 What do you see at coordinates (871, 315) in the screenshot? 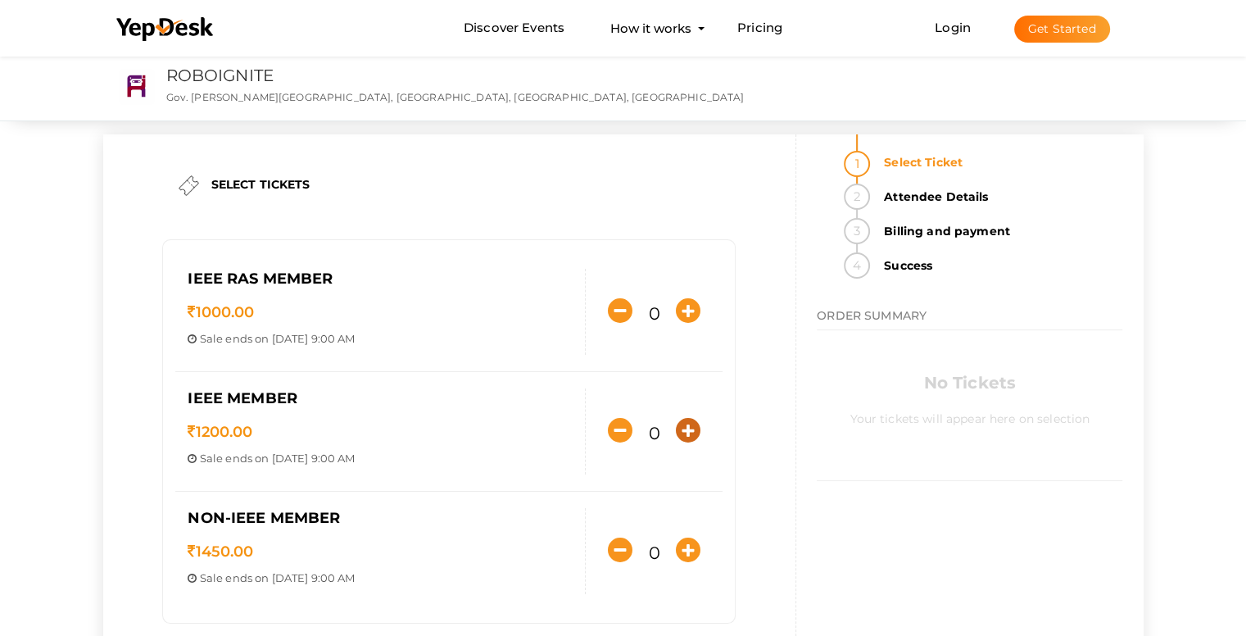
I see `span: ORDER SUMMARY` at bounding box center [871, 315].